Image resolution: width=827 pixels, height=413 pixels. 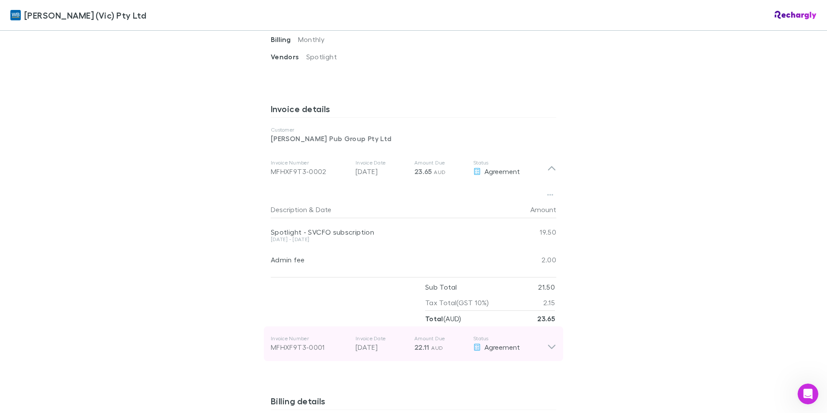 I want to click on strong: Total, so click(x=434, y=318).